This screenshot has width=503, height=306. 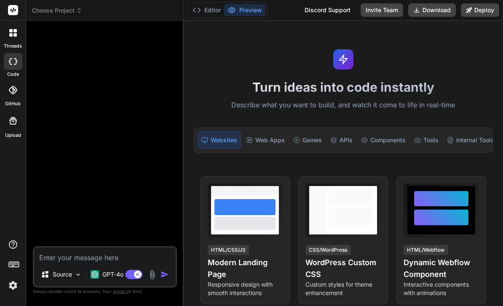 I want to click on img: settings, so click(x=13, y=286).